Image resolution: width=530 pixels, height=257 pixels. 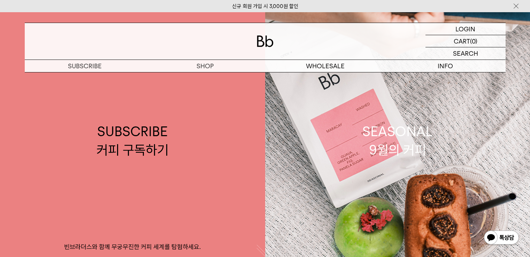 What do you see at coordinates (132, 141) in the screenshot?
I see `div: SUBSCRIBE 커피 구독하기` at bounding box center [132, 141].